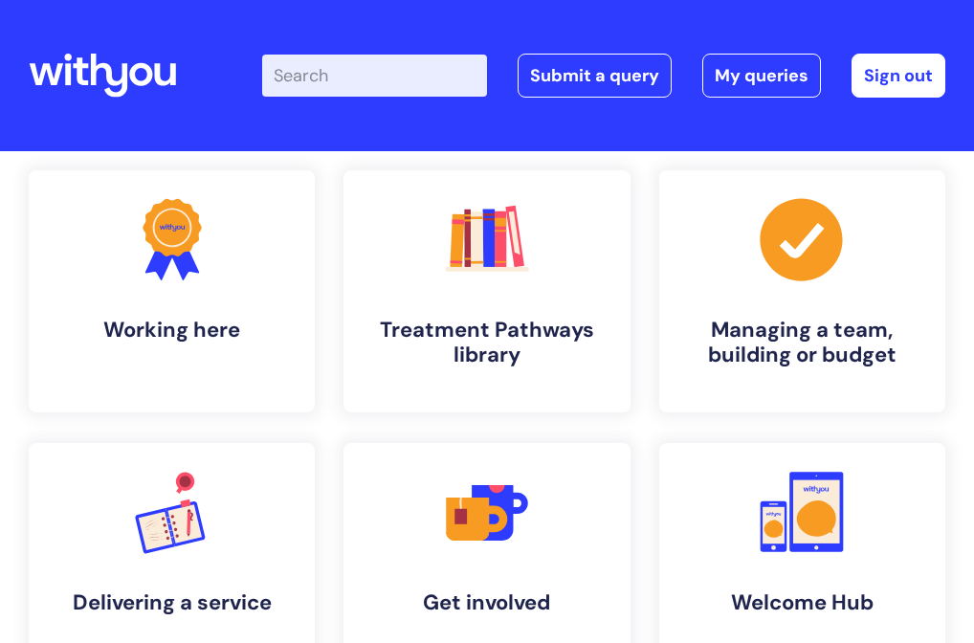 This screenshot has height=643, width=974. Describe the element at coordinates (374, 76) in the screenshot. I see `input: Search` at that location.